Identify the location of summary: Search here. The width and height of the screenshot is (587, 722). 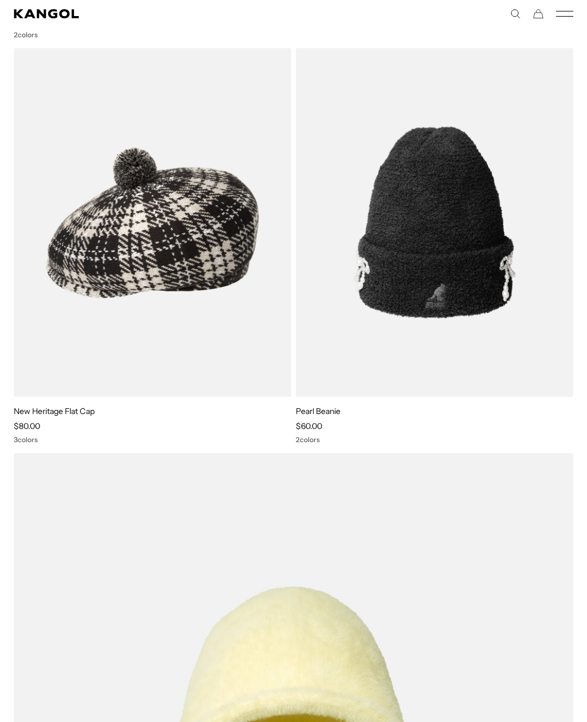
(515, 14).